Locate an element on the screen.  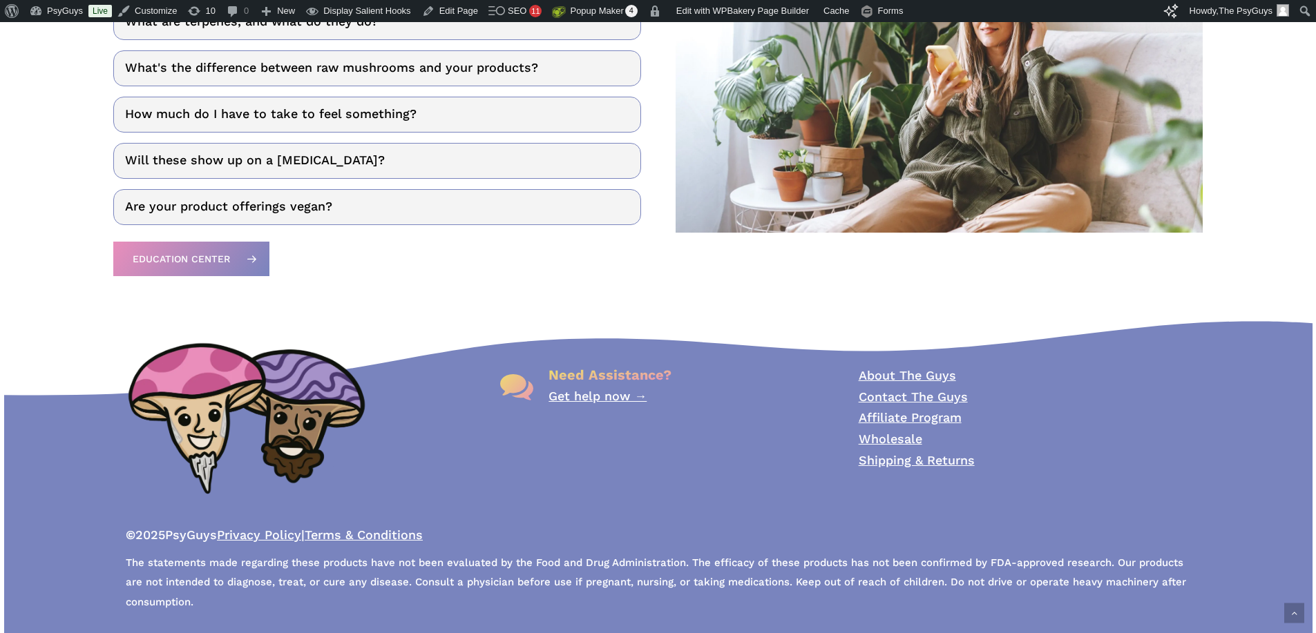
span: 4 is located at coordinates (631, 11).